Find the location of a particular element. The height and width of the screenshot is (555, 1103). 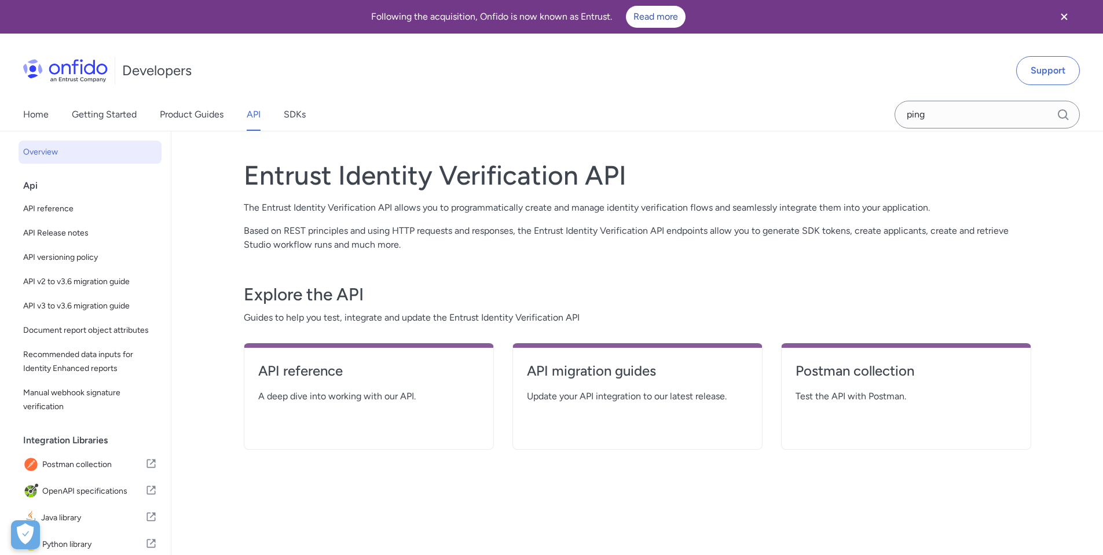

a: Home is located at coordinates (36, 115).